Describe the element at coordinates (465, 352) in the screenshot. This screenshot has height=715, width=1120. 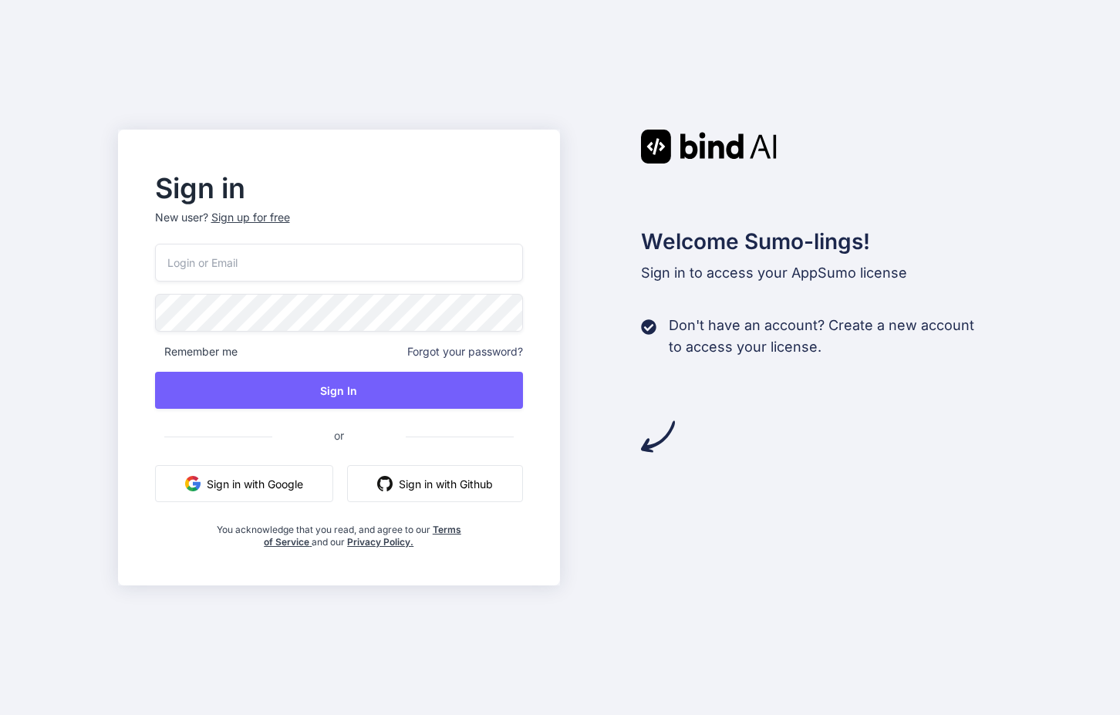
I see `span: Forgot your password?` at that location.